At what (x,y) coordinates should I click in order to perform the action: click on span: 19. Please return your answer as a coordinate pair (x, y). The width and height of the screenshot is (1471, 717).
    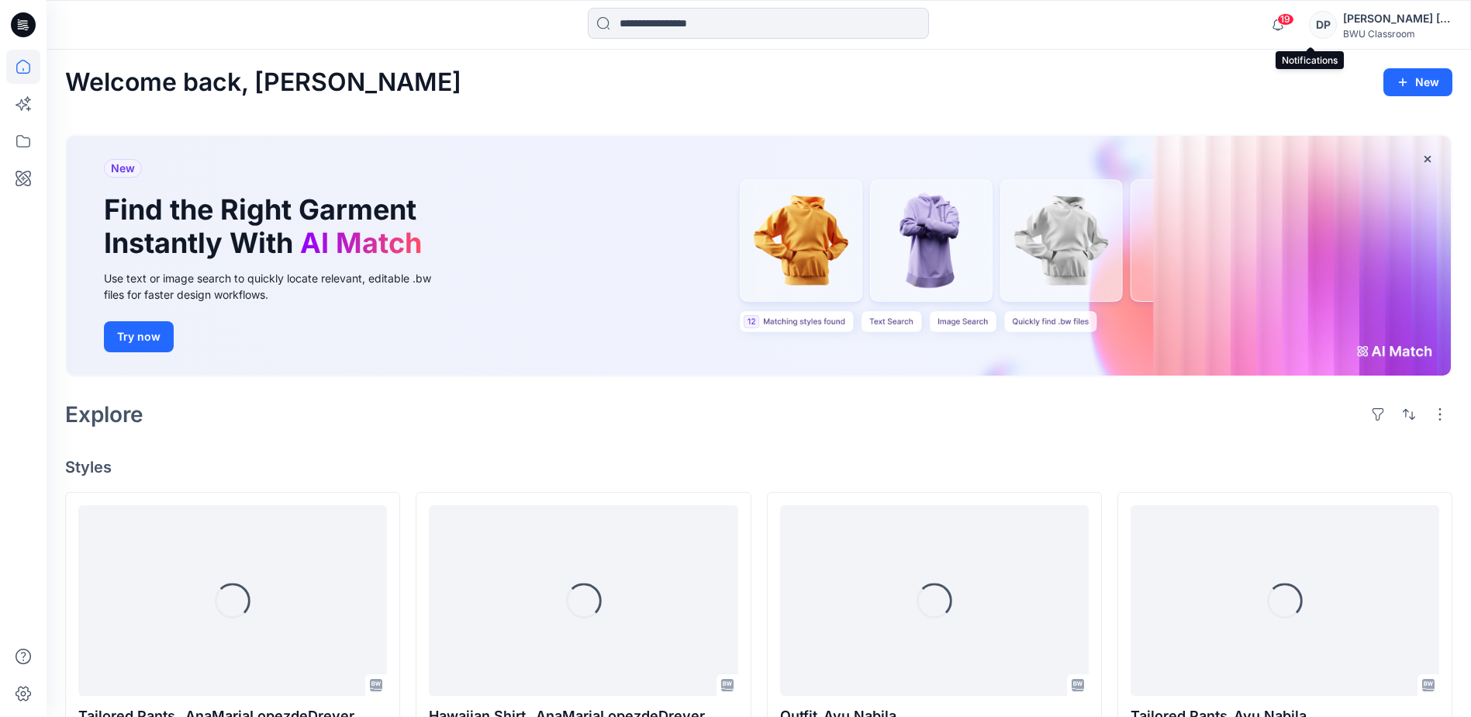
    Looking at the image, I should click on (1286, 19).